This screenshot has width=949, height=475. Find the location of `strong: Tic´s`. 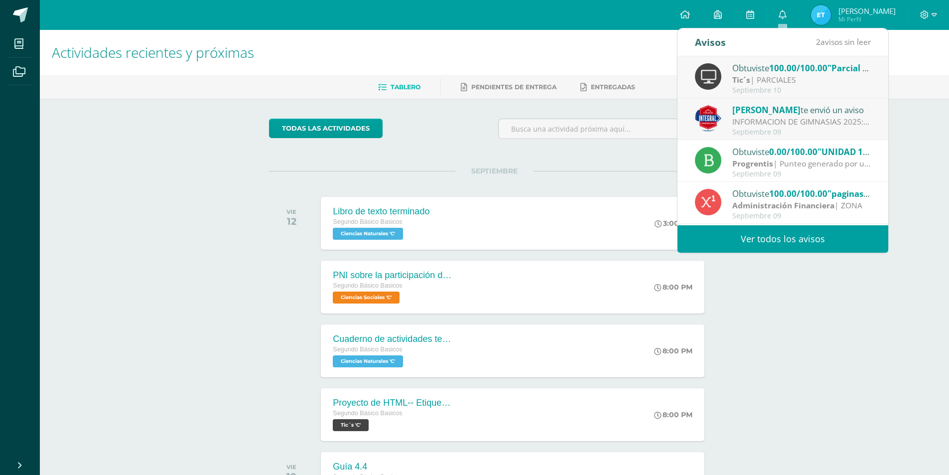

strong: Tic´s is located at coordinates (741, 80).